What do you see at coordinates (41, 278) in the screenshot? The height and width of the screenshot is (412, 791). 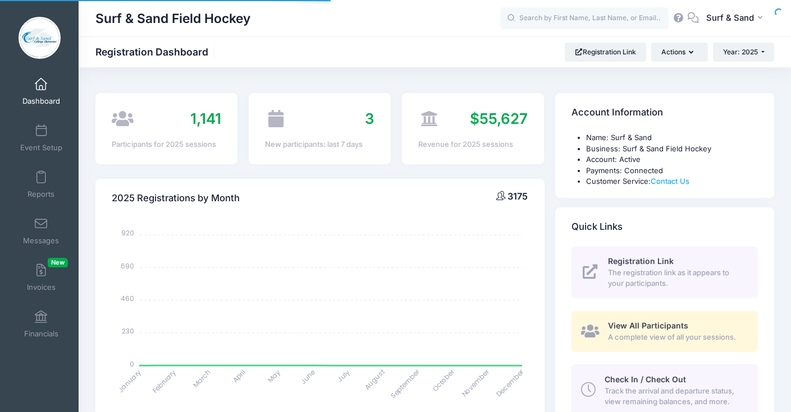 I see `a: InvoicesNew` at bounding box center [41, 278].